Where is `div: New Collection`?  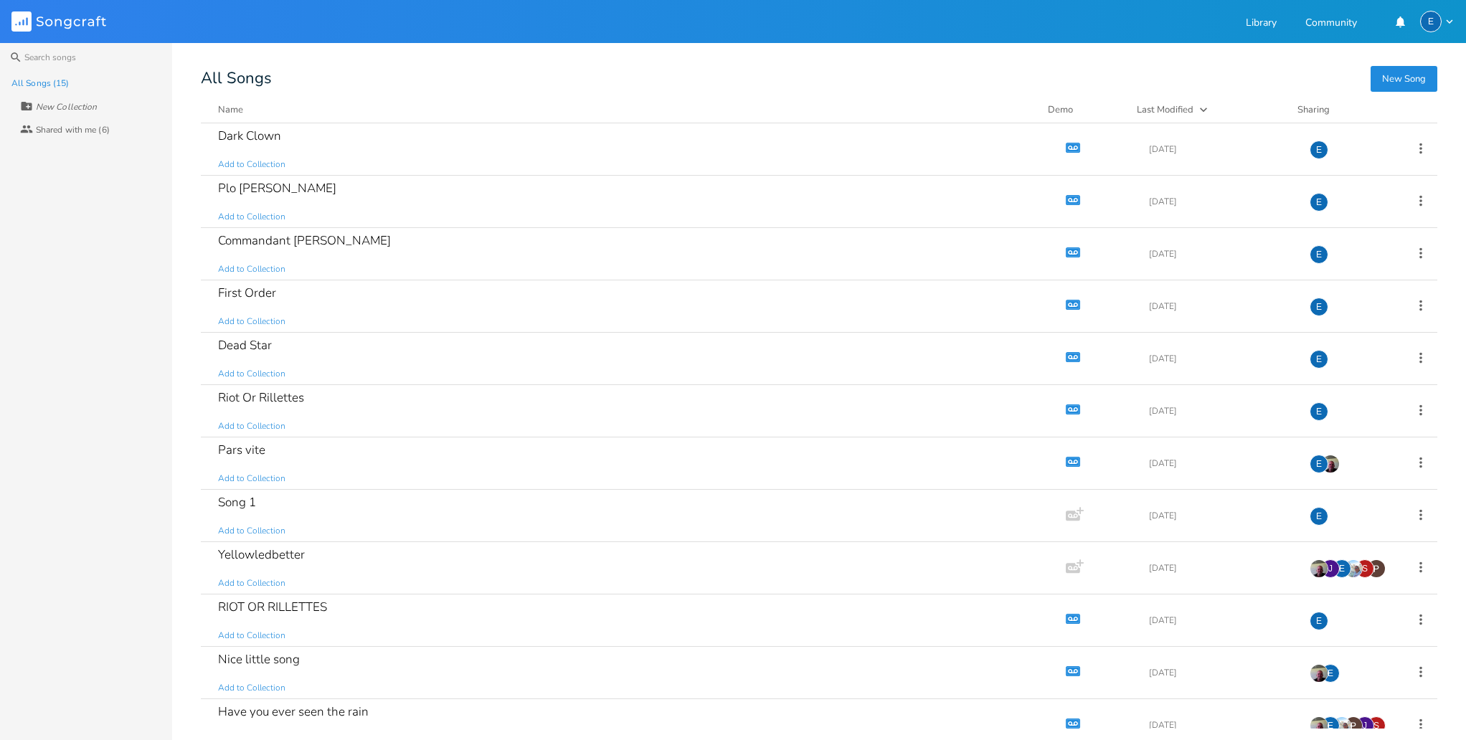
div: New Collection is located at coordinates (66, 107).